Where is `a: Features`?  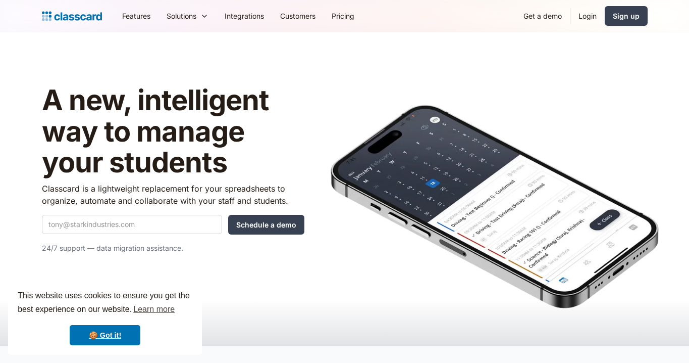
a: Features is located at coordinates (136, 16).